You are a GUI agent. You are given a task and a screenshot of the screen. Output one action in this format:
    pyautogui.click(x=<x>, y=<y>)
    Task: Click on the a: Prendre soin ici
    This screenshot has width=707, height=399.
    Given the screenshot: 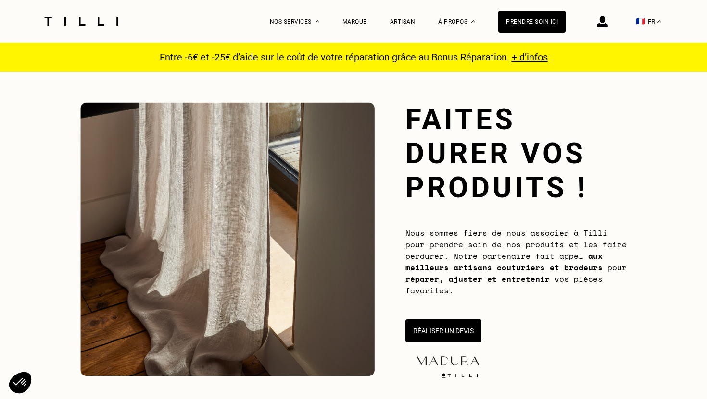 What is the action you would take?
    pyautogui.click(x=532, y=22)
    